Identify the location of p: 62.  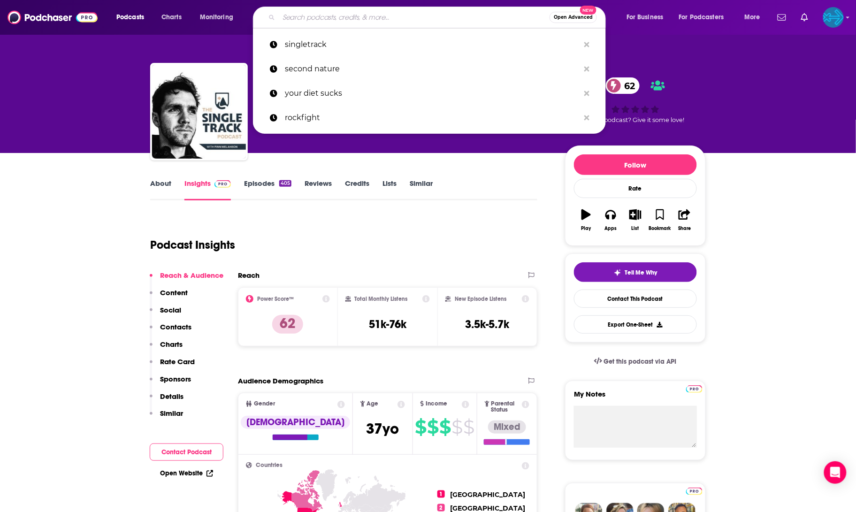
(288, 324).